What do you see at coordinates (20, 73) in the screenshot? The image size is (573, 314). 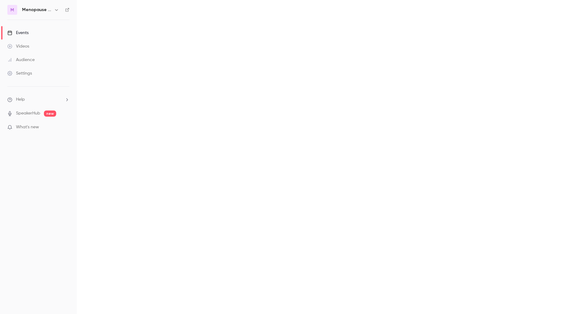 I see `div: Settings` at bounding box center [20, 73].